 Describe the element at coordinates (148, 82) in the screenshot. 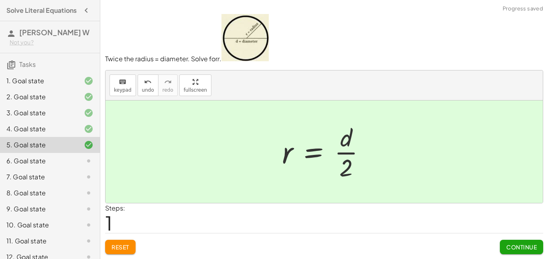

I see `i: undo` at that location.